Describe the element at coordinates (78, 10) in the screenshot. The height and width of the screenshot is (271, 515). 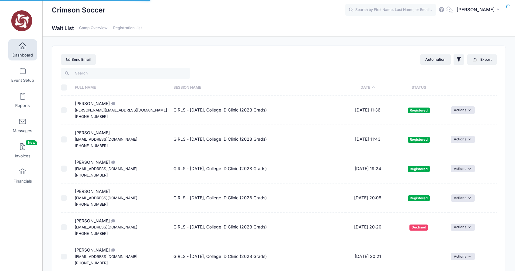
I see `h1: Crimson Soccer` at that location.